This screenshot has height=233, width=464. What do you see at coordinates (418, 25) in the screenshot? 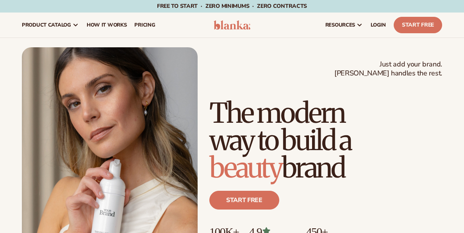
I see `a: Start Free` at bounding box center [418, 25].